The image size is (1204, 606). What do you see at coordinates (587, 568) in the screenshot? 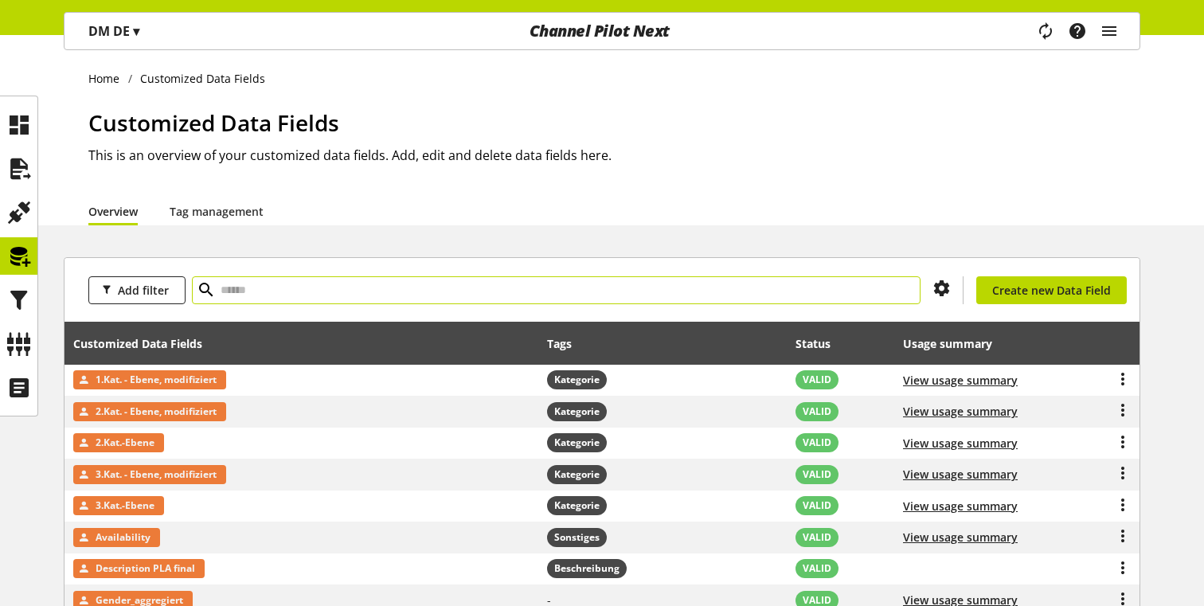
I see `span: Beschreibung` at bounding box center [587, 568].